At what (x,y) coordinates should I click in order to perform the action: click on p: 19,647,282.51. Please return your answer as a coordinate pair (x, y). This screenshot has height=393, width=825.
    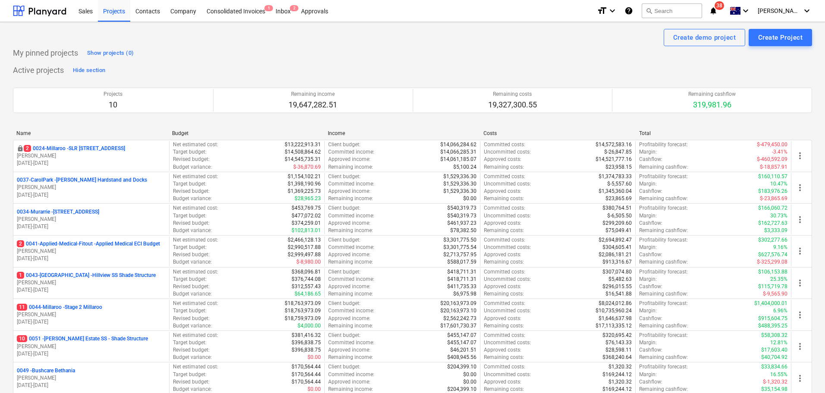
    Looking at the image, I should click on (313, 105).